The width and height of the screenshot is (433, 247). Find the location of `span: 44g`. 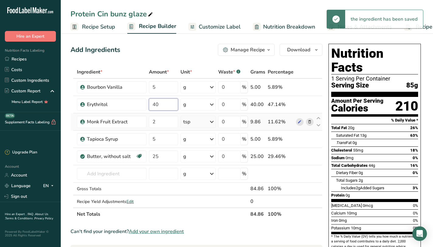

span: 44g is located at coordinates (372, 165).